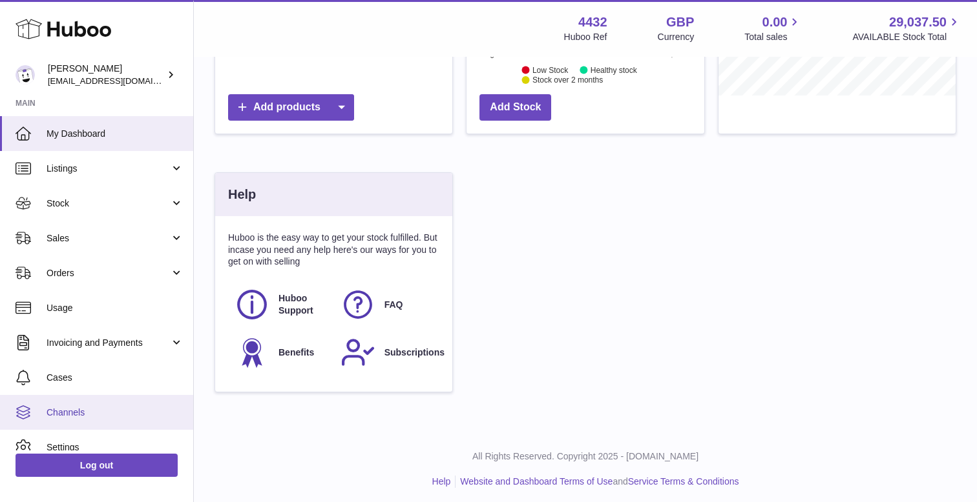 This screenshot has width=977, height=502. Describe the element at coordinates (515, 107) in the screenshot. I see `a: Add Stock` at that location.